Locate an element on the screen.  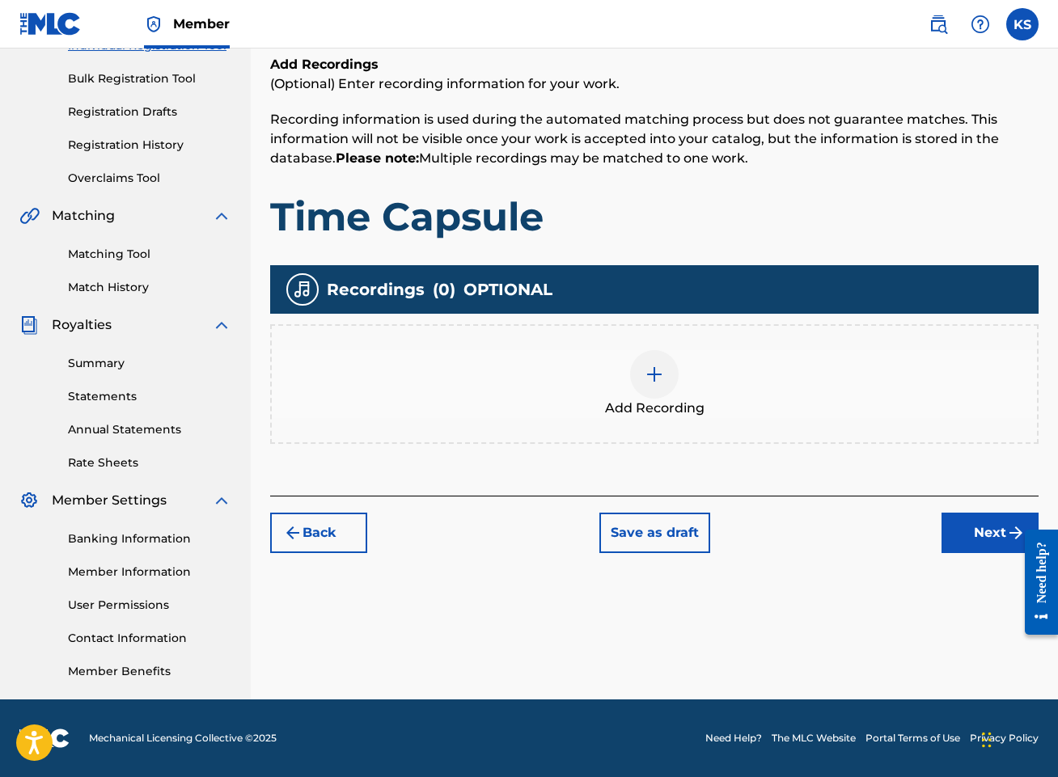
img: search is located at coordinates (938, 24).